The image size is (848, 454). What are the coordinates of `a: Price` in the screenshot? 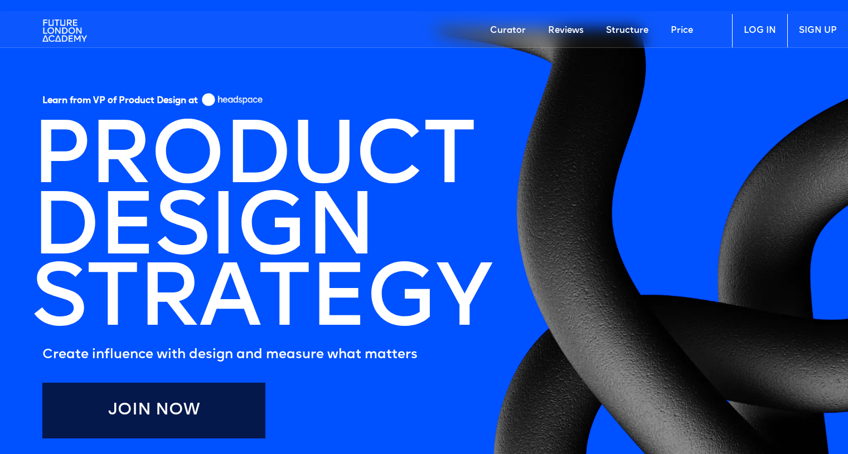 It's located at (682, 31).